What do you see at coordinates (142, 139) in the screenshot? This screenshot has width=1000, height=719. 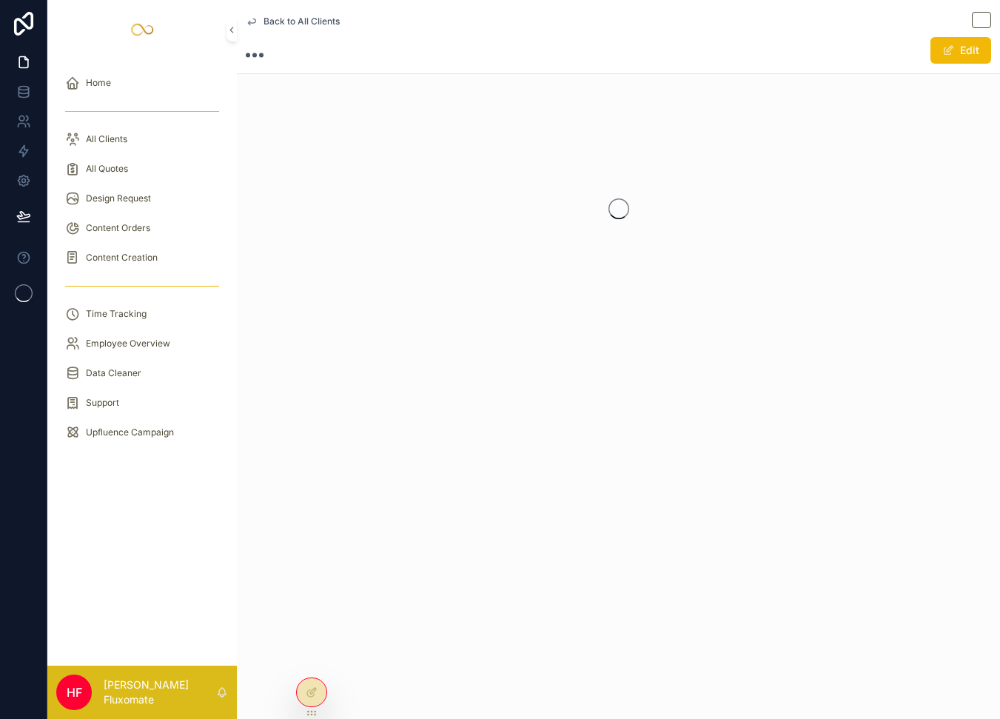 I see `a: All Clients` at bounding box center [142, 139].